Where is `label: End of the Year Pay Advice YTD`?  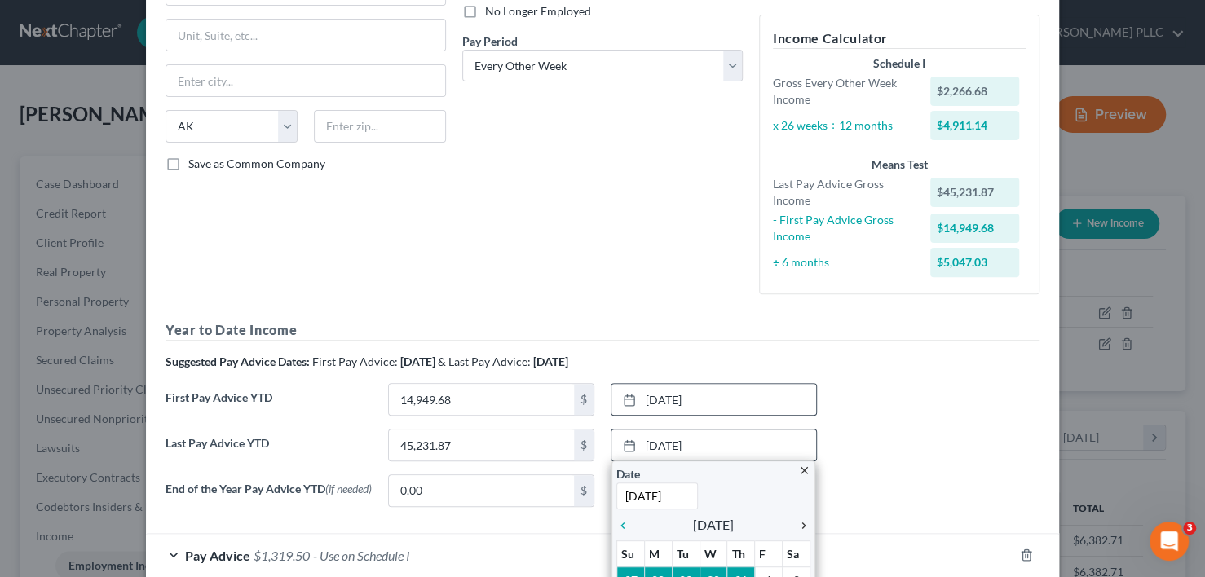
label: End of the Year Pay Advice YTD is located at coordinates (268, 497).